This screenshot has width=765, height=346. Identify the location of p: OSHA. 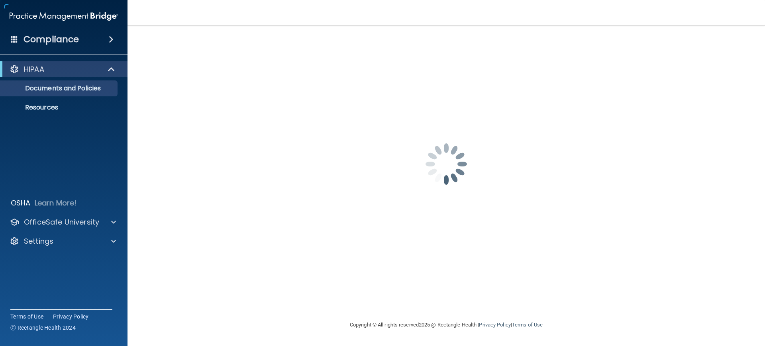
(21, 203).